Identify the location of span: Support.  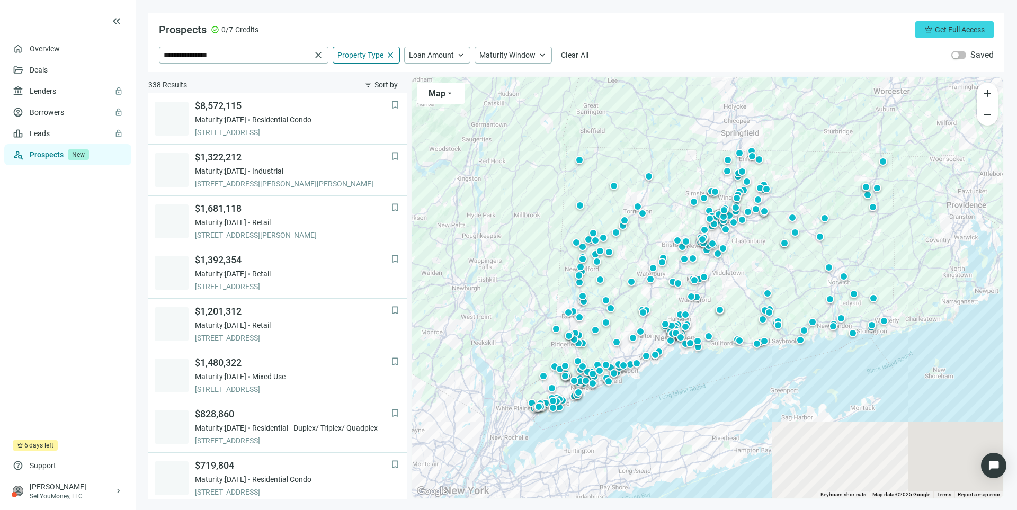
(43, 466).